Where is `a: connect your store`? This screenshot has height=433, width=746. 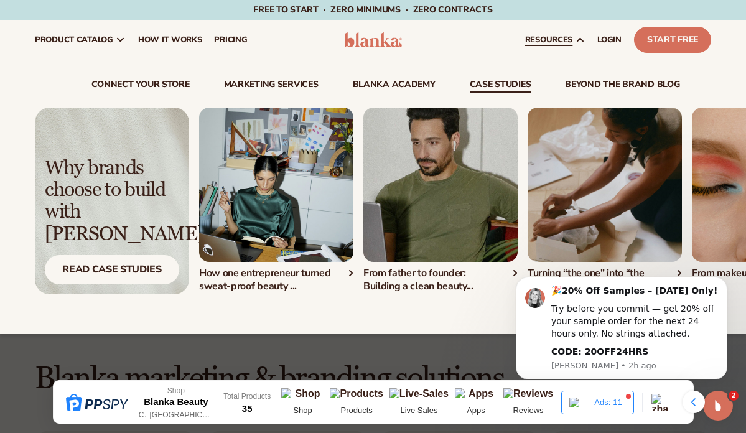
a: connect your store is located at coordinates (141, 86).